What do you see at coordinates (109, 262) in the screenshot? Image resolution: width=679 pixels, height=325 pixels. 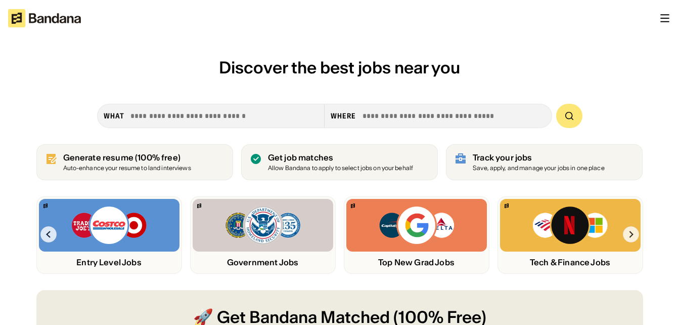 I see `div: Entry Level Jobs` at bounding box center [109, 262].